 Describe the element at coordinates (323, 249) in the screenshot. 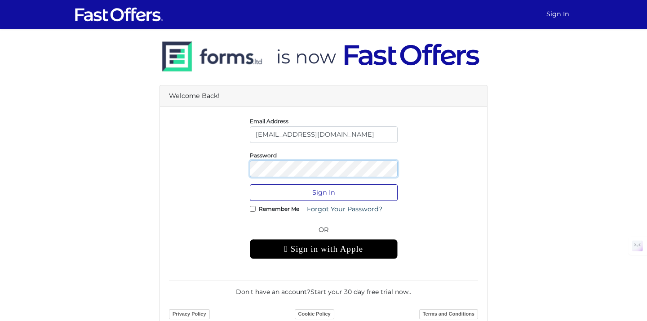

I see `div: Sign in with Apple` at that location.